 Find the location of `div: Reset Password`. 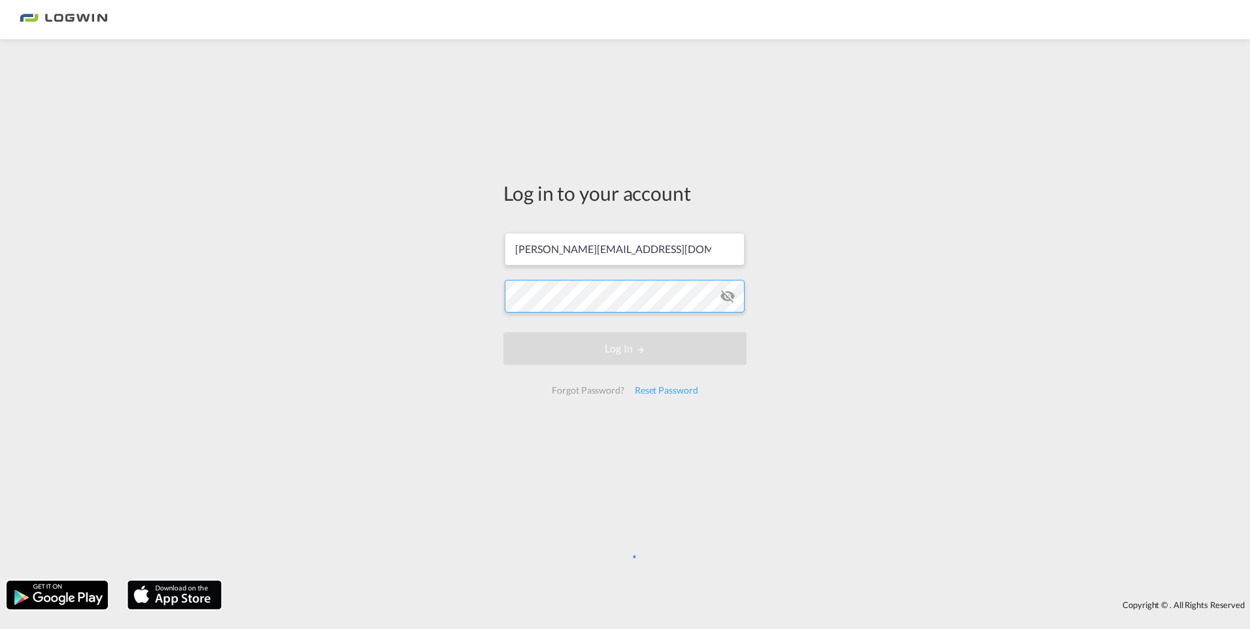

div: Reset Password is located at coordinates (666, 390).